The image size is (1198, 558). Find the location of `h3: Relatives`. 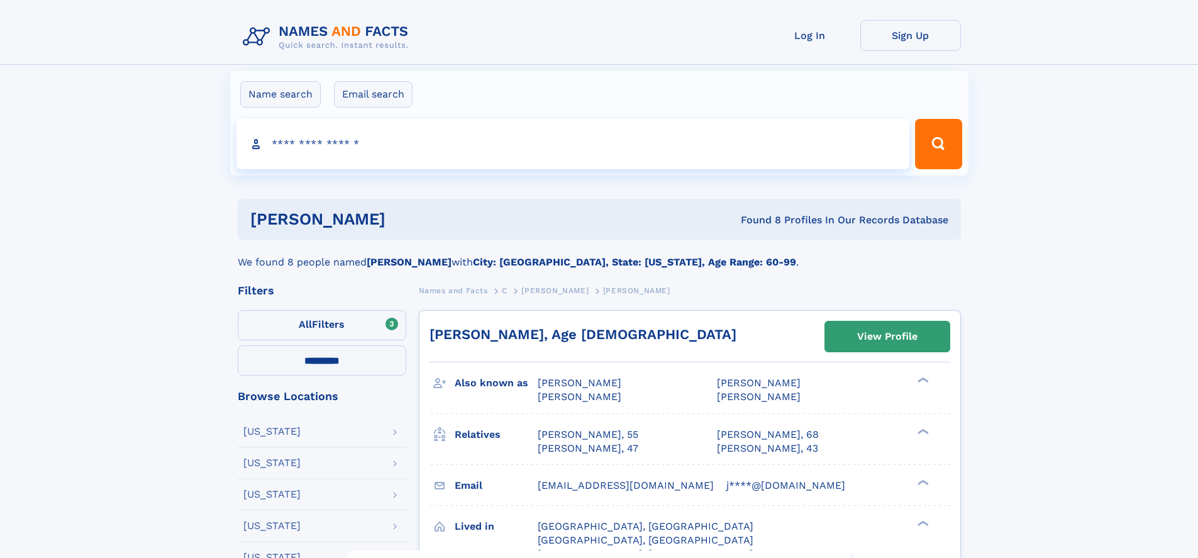

h3: Relatives is located at coordinates (496, 435).